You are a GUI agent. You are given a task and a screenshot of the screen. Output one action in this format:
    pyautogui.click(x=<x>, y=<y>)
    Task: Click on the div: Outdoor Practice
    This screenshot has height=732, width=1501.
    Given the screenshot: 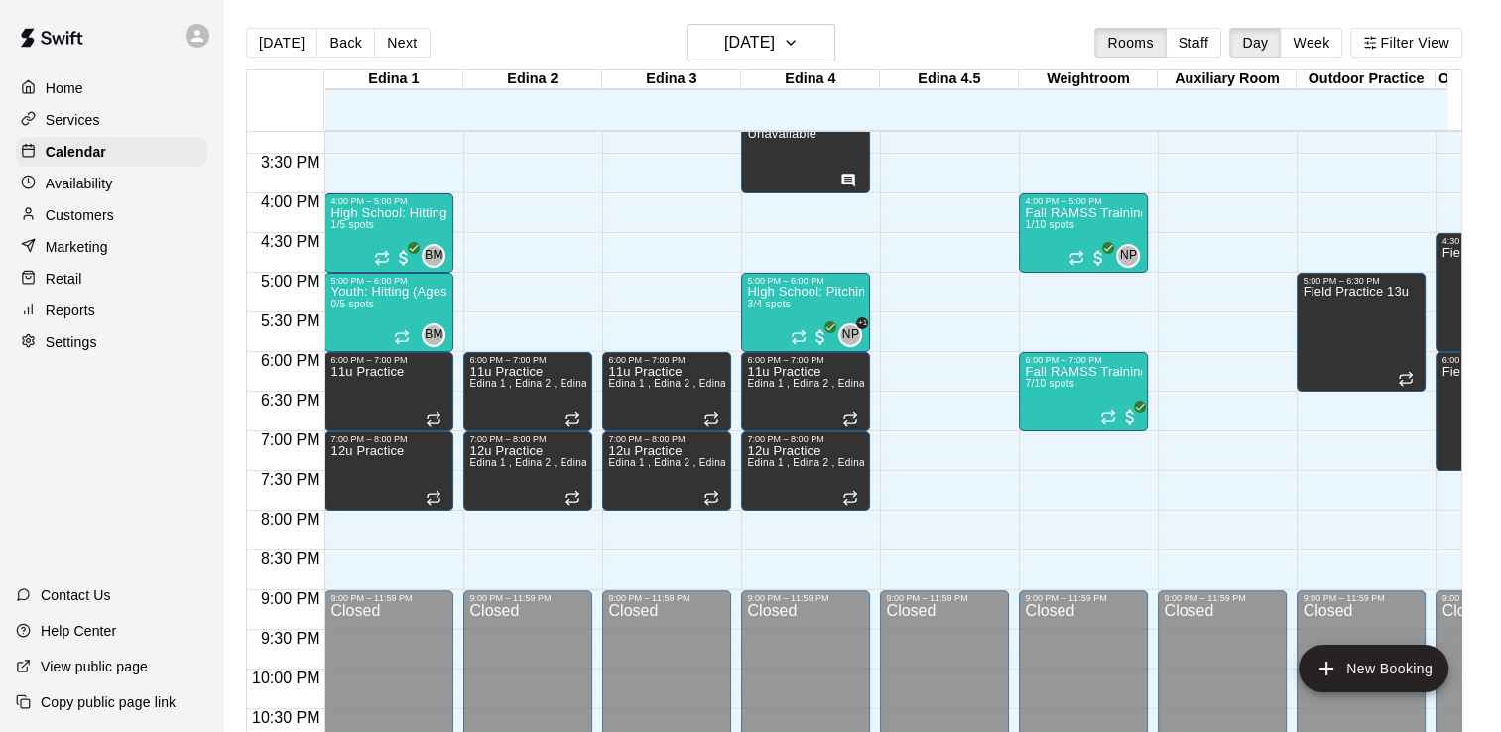 What is the action you would take?
    pyautogui.click(x=1366, y=79)
    